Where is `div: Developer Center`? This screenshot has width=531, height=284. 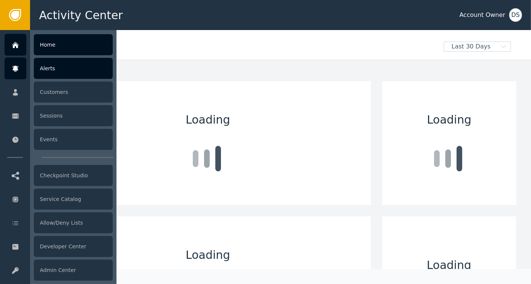 div: Developer Center is located at coordinates (73, 246).